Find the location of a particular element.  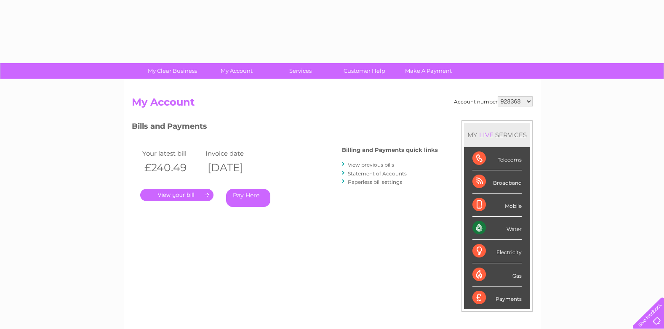

td: Invoice date is located at coordinates (235, 153).